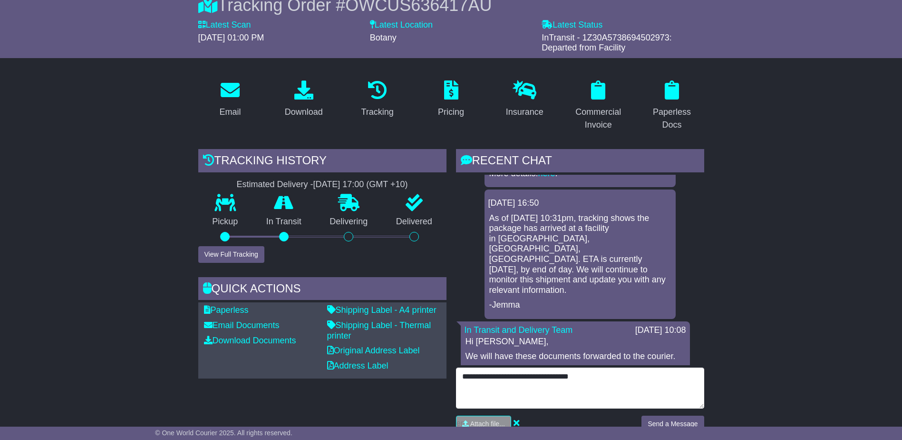 The height and width of the screenshot is (440, 902). I want to click on div: Estimated Delivery -, so click(323, 185).